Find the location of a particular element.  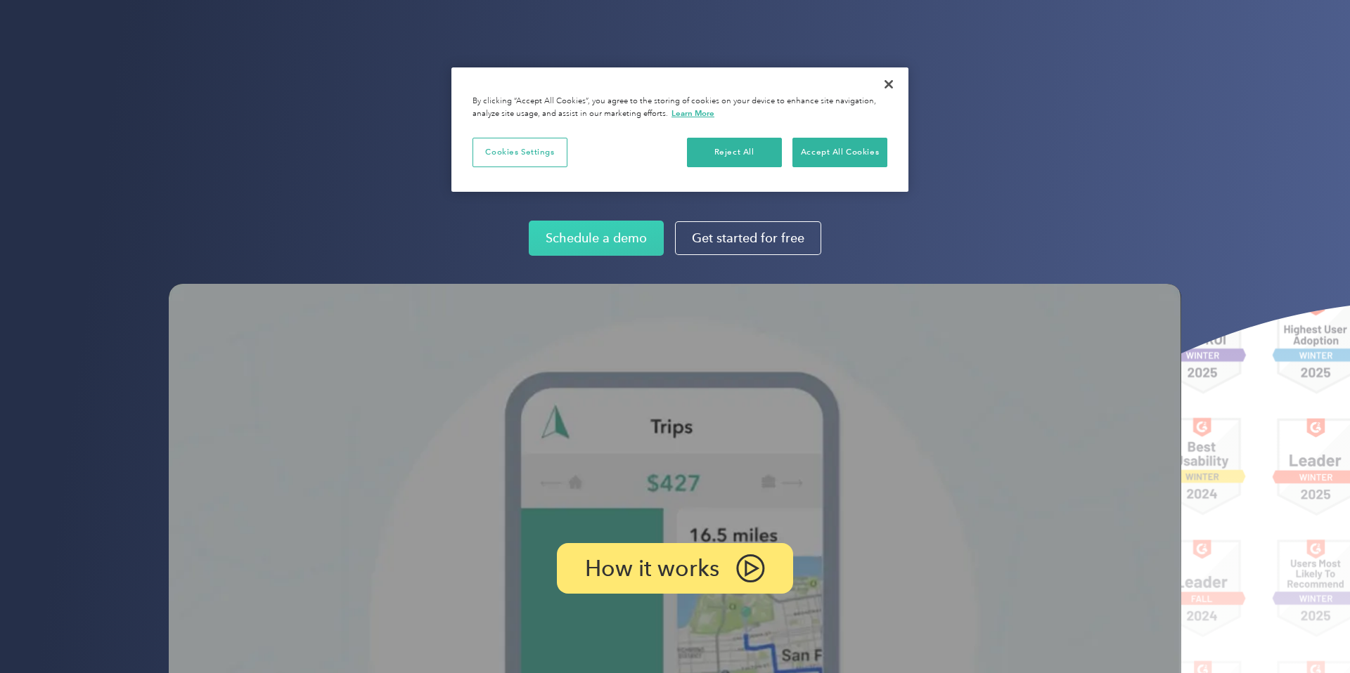

div: Privacy is located at coordinates (680, 129).